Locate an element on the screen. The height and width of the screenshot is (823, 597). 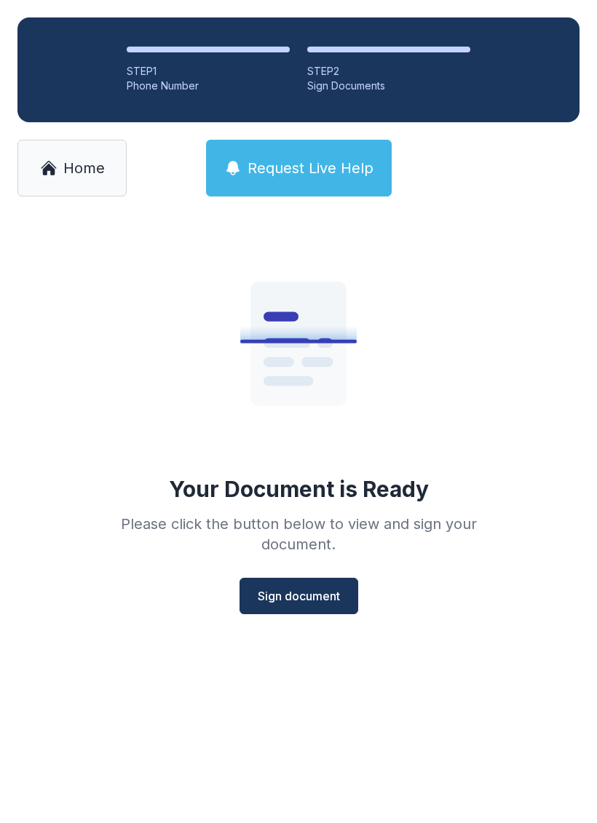
div: STEP 2 is located at coordinates (389, 71).